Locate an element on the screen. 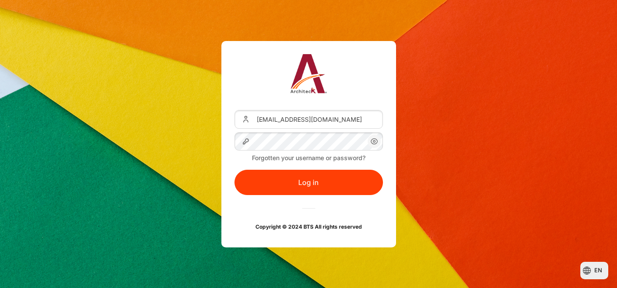  span: en is located at coordinates (598, 271).